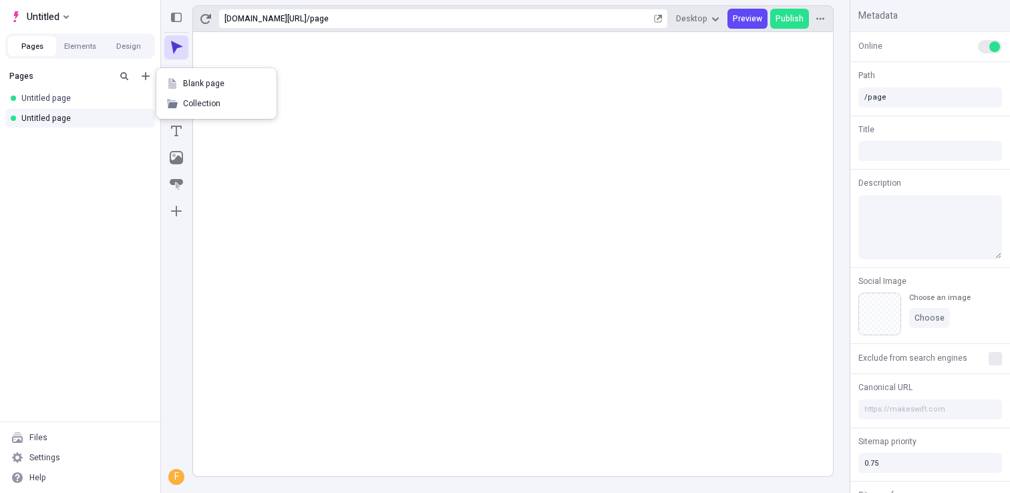 Image resolution: width=1010 pixels, height=493 pixels. What do you see at coordinates (480, 19) in the screenshot?
I see `div: page` at bounding box center [480, 19].